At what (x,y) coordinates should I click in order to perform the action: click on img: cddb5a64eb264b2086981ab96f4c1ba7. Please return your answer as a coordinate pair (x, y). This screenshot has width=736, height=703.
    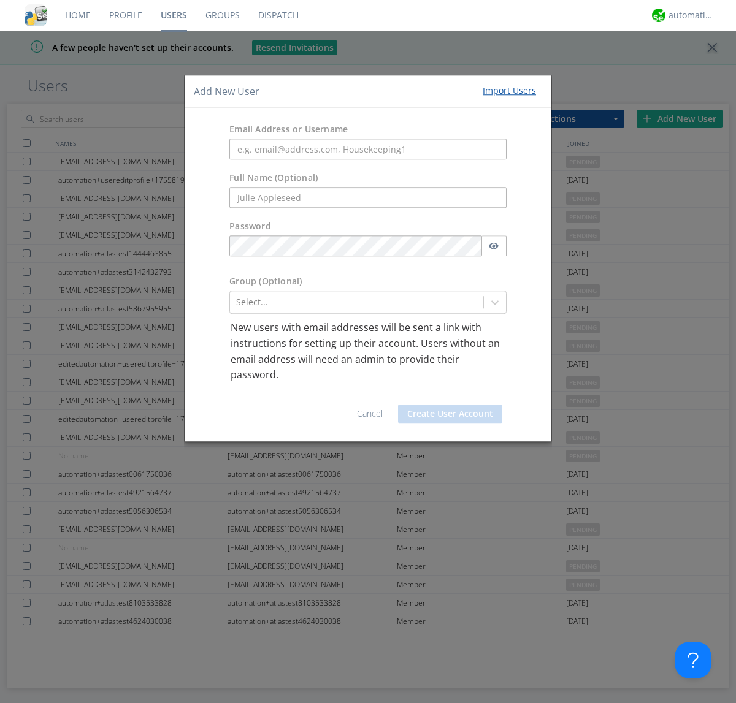
    Looking at the image, I should click on (36, 15).